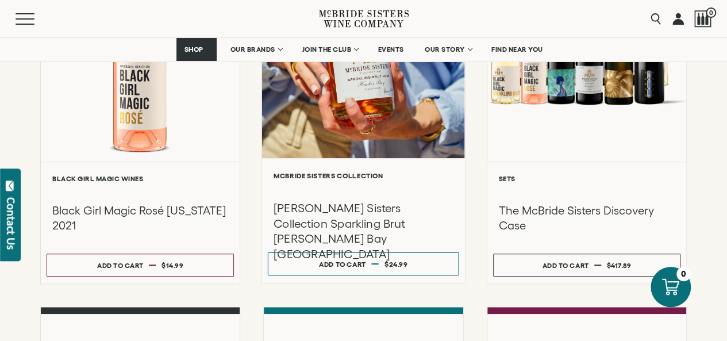 This screenshot has width=727, height=341. Describe the element at coordinates (618, 265) in the screenshot. I see `span: $417.89` at that location.